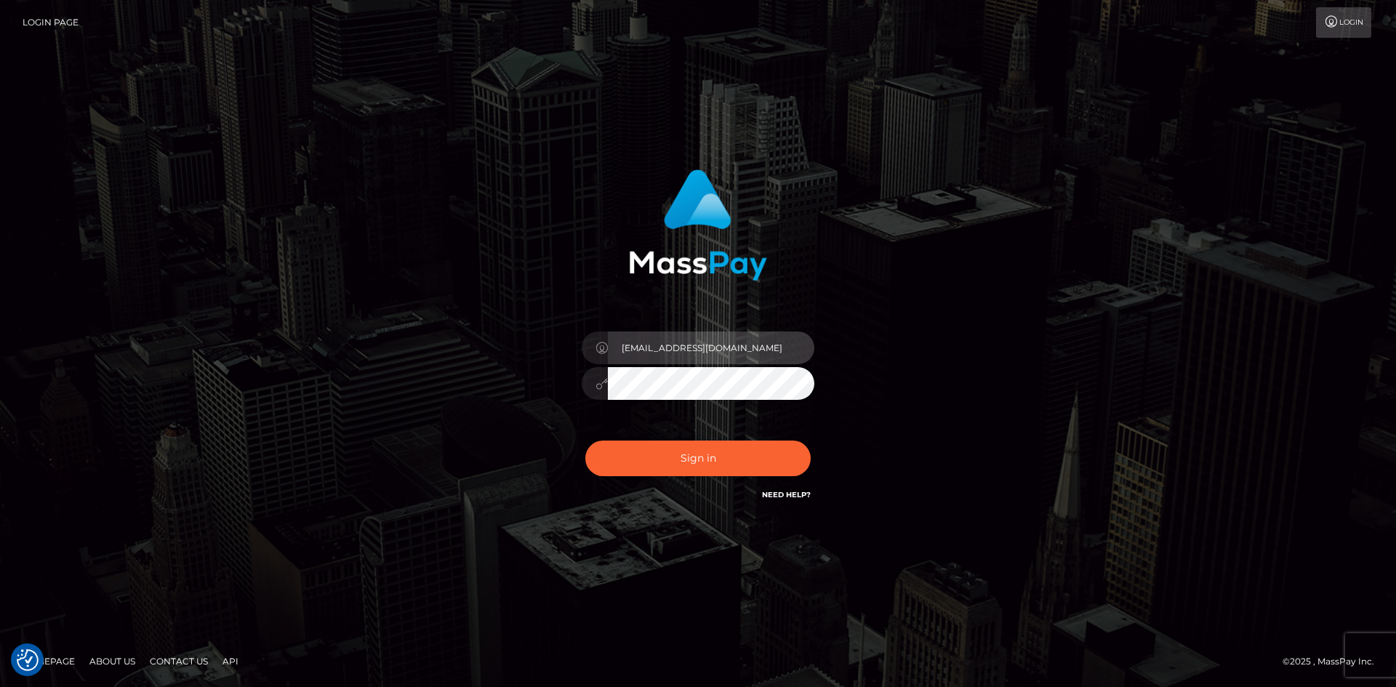  I want to click on a: Need Help?, so click(786, 494).